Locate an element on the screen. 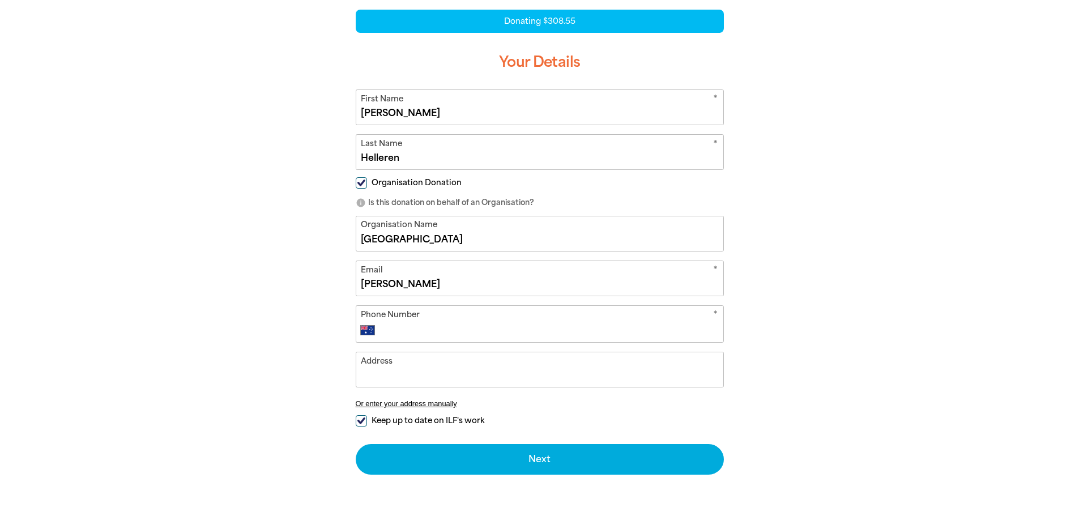 This screenshot has height=516, width=1079. i: info is located at coordinates (361, 203).